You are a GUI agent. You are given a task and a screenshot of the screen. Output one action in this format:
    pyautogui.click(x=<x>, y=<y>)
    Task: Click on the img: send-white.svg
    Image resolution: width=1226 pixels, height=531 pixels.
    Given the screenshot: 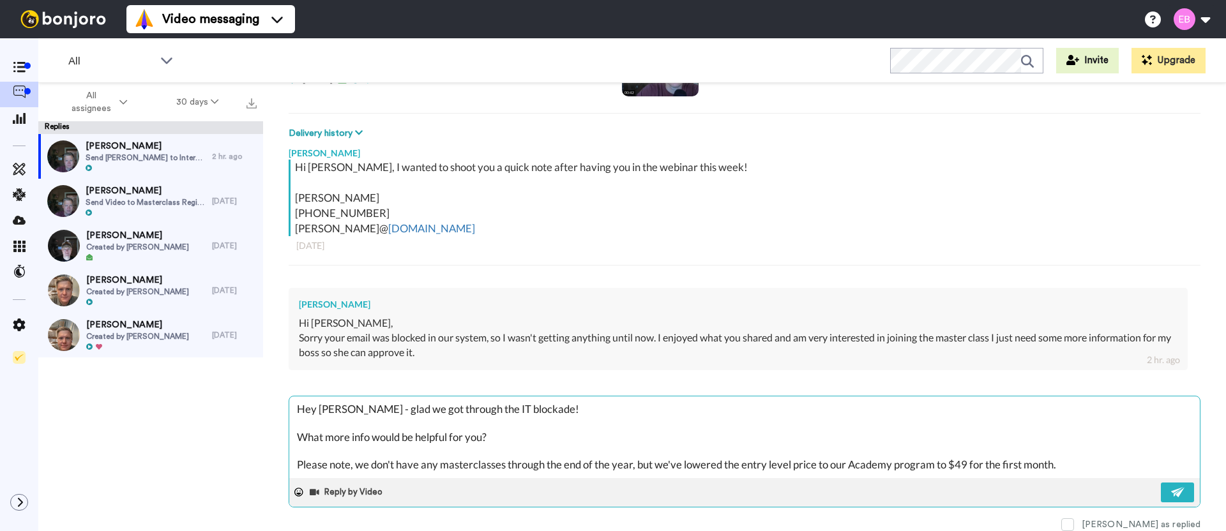 What is the action you would take?
    pyautogui.click(x=1178, y=492)
    